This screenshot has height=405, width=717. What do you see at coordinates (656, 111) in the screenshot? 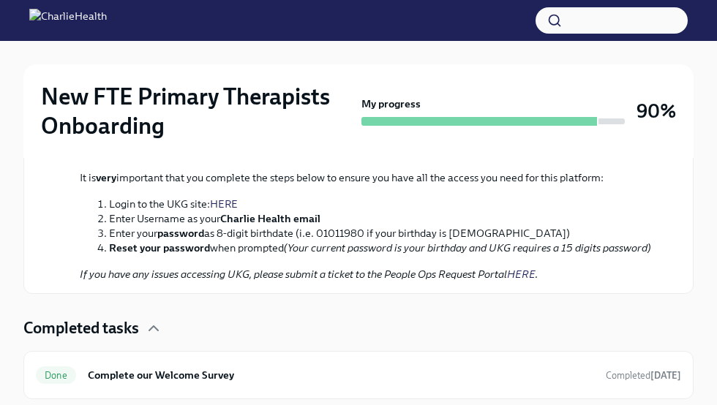
I see `h3: 90%` at bounding box center [656, 111].